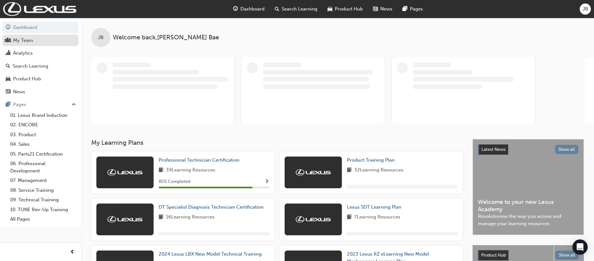 This screenshot has width=594, height=261. Describe the element at coordinates (43, 191) in the screenshot. I see `a: 08. Service Training` at that location.